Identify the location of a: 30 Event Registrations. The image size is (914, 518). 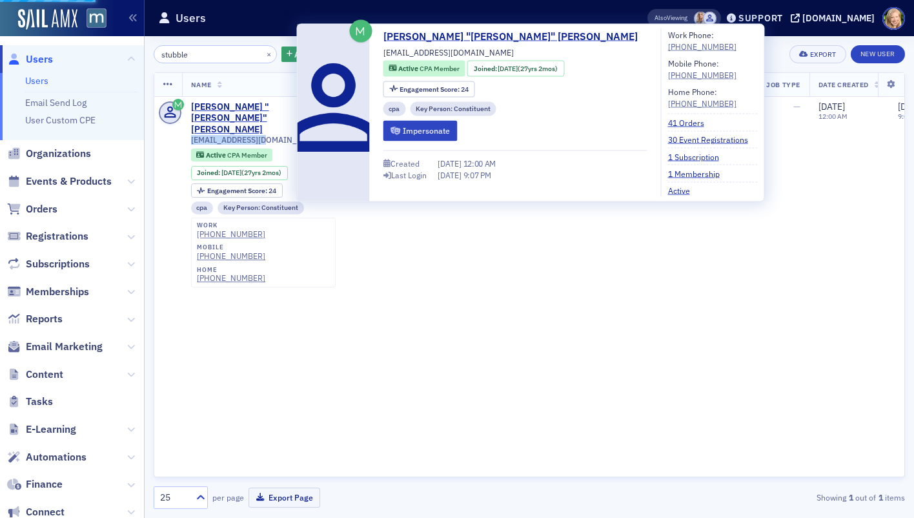
(713, 139).